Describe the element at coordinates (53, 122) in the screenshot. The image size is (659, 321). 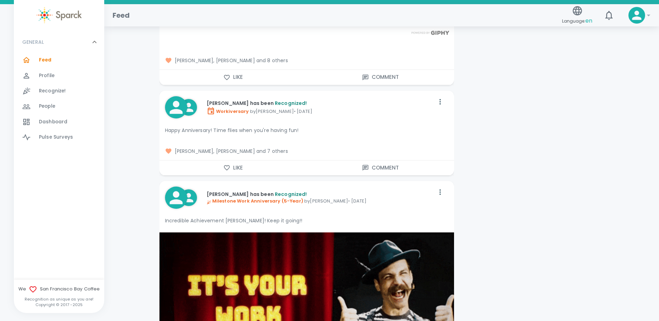
I see `span: Dashboard` at that location.